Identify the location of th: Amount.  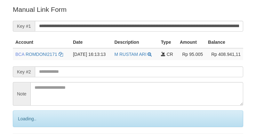
(192, 42).